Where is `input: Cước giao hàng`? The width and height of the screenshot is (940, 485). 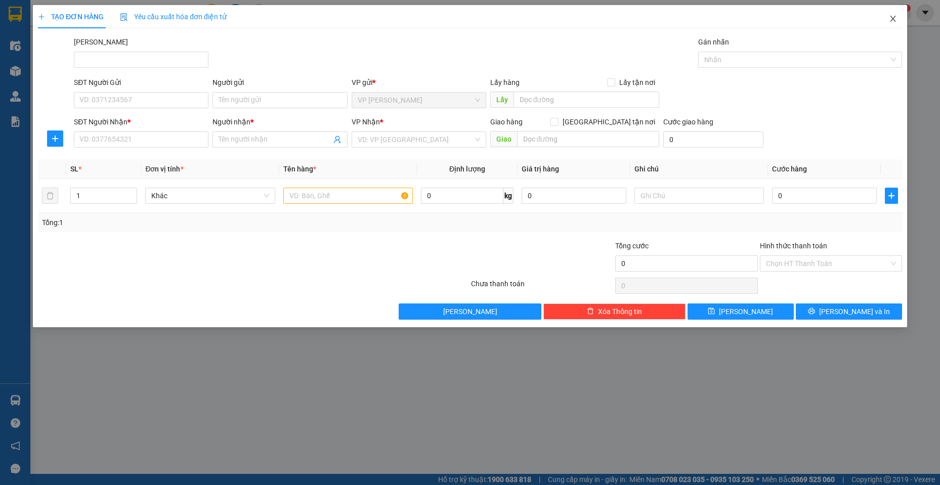 input: Cước giao hàng is located at coordinates (713, 140).